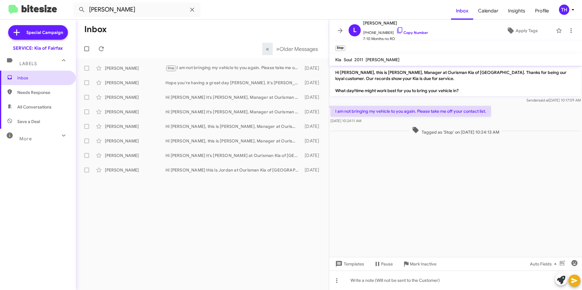  What do you see at coordinates (171, 68) in the screenshot?
I see `span: Stop` at bounding box center [171, 68].